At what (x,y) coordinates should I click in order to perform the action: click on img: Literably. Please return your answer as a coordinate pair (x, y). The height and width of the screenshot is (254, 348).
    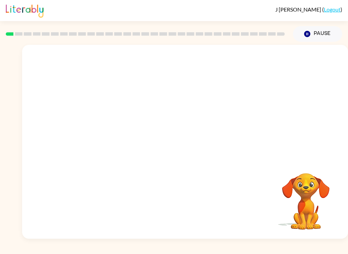
    Looking at the image, I should click on (24, 10).